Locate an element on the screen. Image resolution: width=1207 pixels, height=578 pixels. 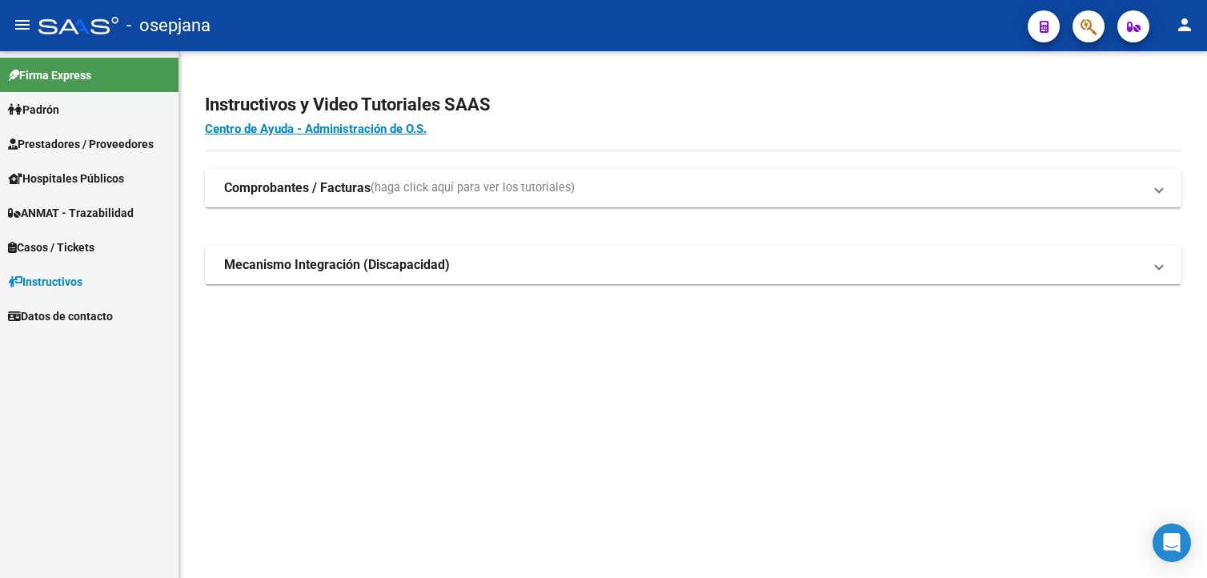
span: Hospitales Públicos is located at coordinates (66, 179).